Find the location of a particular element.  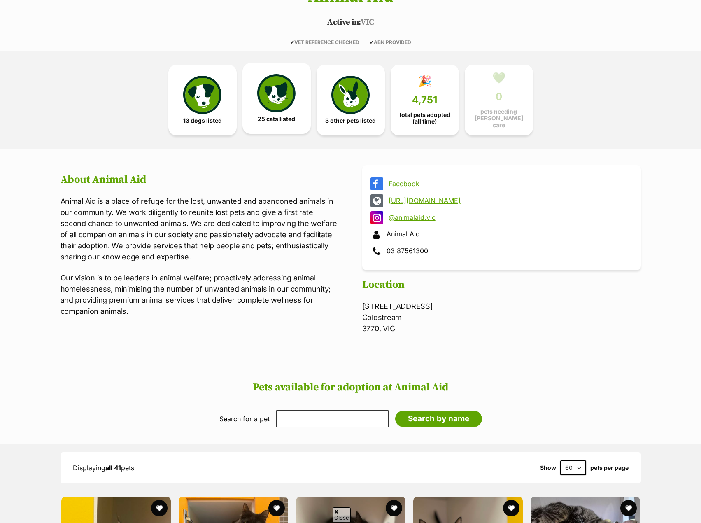

label: pets per page is located at coordinates (609, 468).